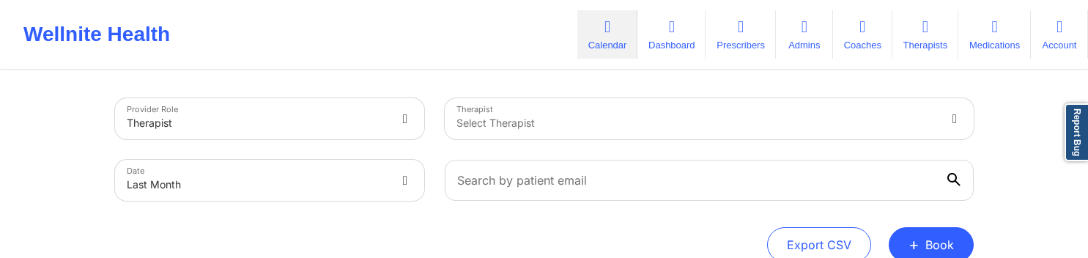 This screenshot has height=258, width=1088. What do you see at coordinates (257, 185) in the screenshot?
I see `div: Last Month` at bounding box center [257, 185].